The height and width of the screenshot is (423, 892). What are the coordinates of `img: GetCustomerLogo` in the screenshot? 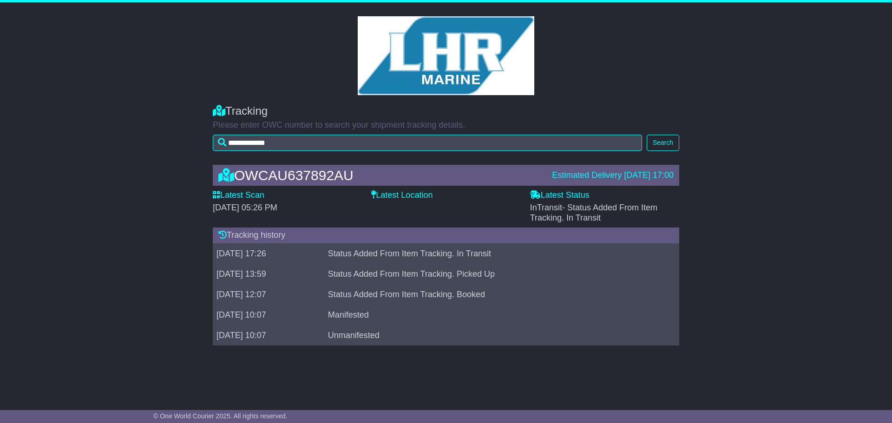 It's located at (446, 56).